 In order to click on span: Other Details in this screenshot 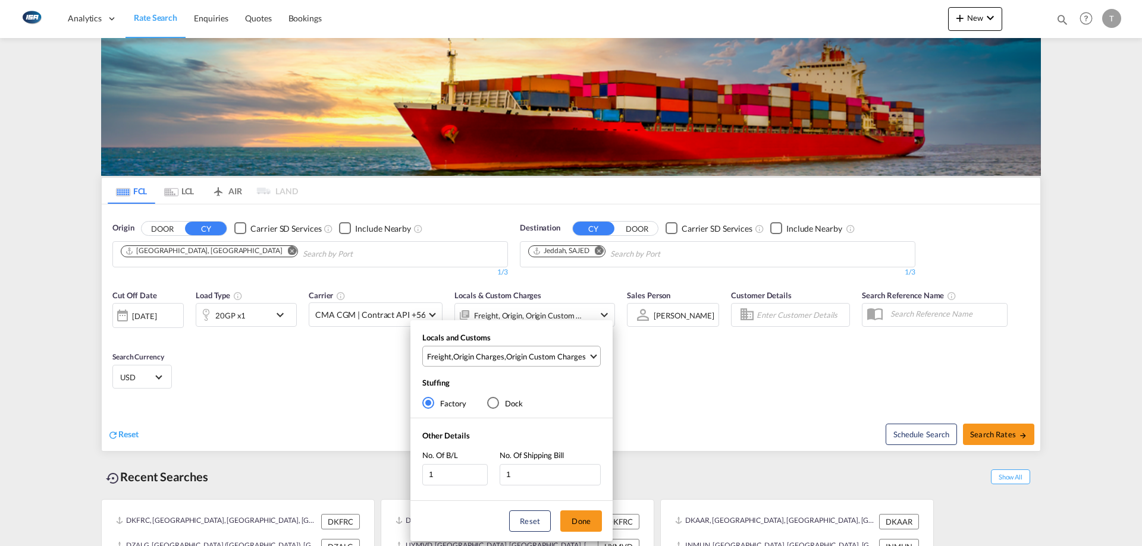, I will do `click(446, 436)`.